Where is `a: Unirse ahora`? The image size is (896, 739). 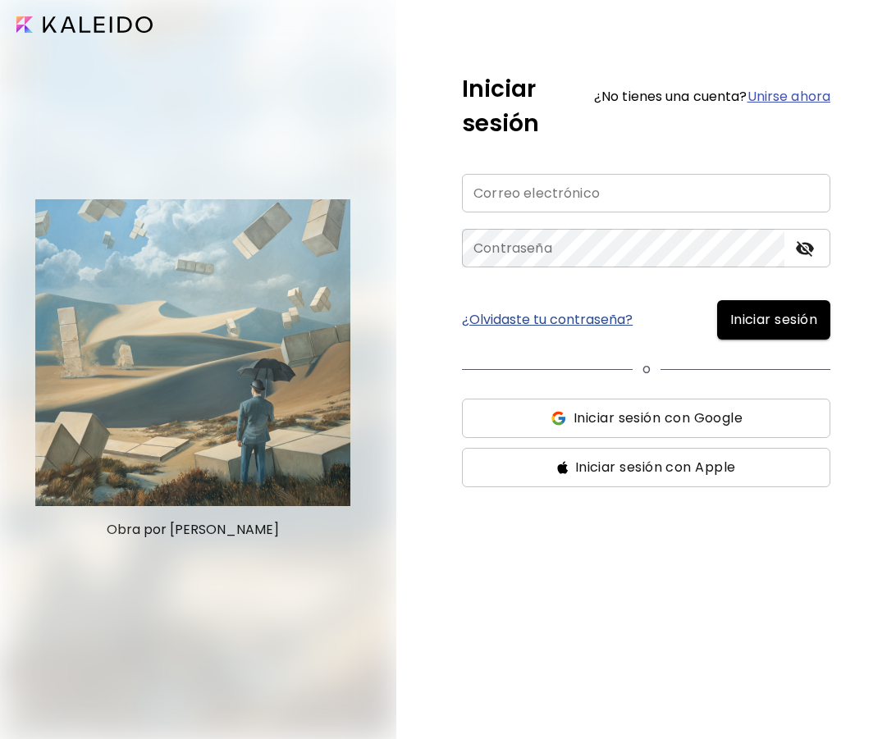
a: Unirse ahora is located at coordinates (788, 96).